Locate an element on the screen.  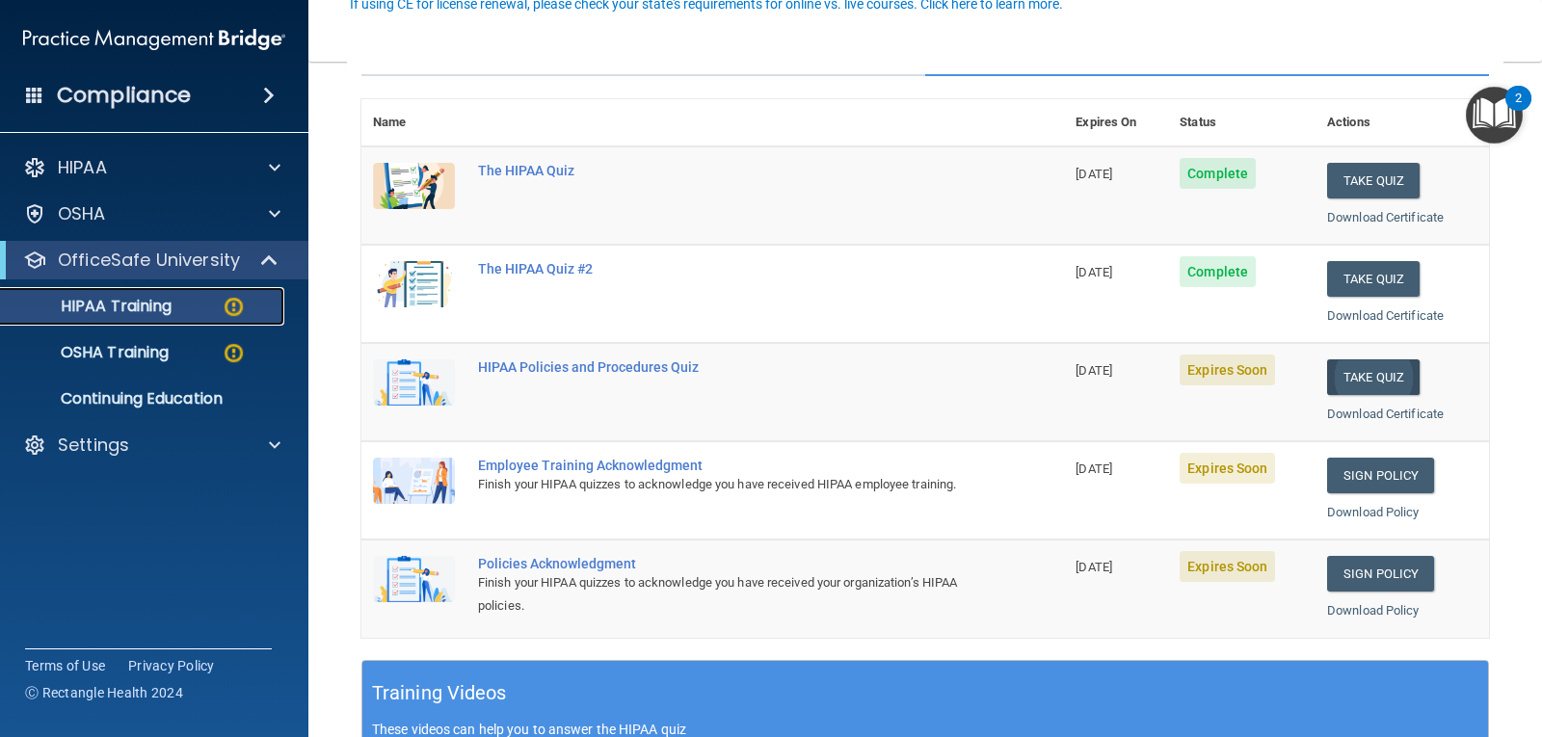
a: Settings is located at coordinates (151, 445).